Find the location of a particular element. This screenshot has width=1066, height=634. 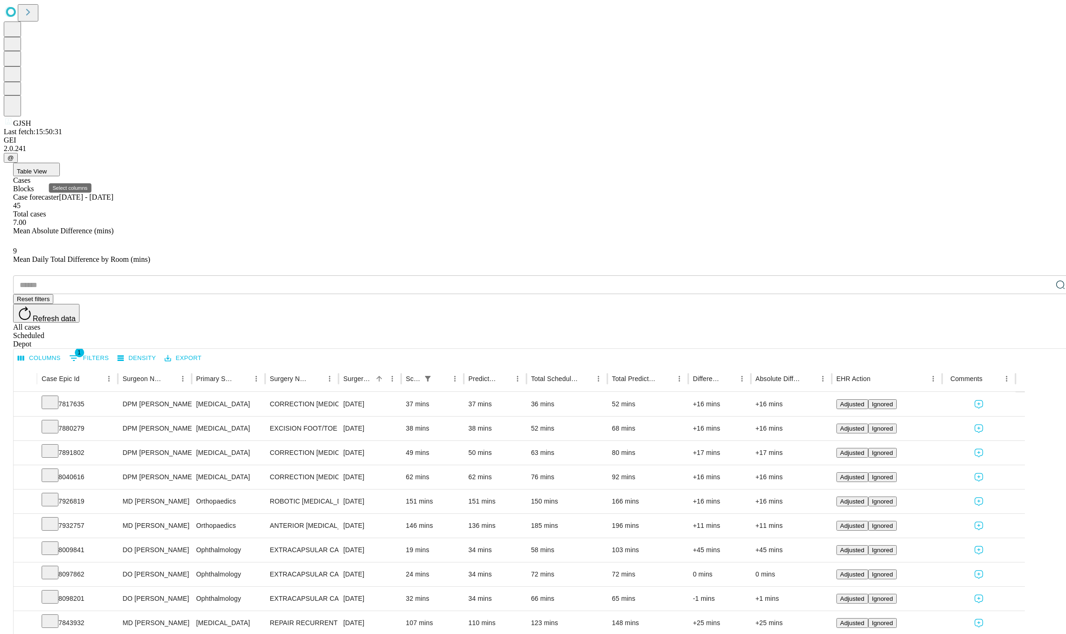

div: 7932757 is located at coordinates (77, 525).